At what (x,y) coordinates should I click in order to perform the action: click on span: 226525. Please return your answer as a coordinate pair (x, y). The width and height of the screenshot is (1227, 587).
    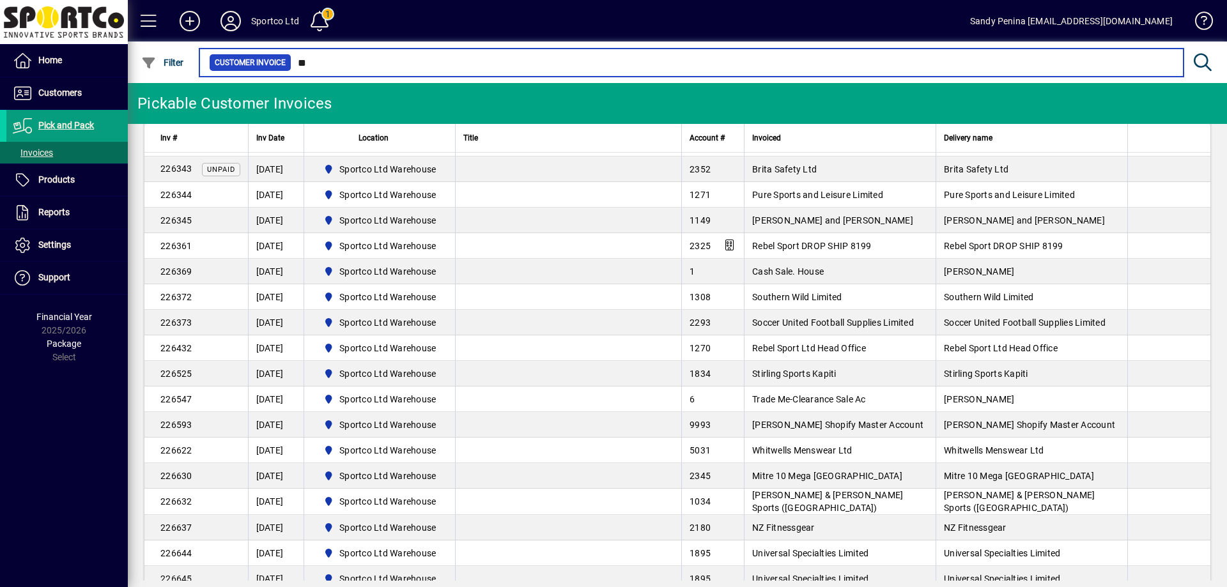
    Looking at the image, I should click on (176, 374).